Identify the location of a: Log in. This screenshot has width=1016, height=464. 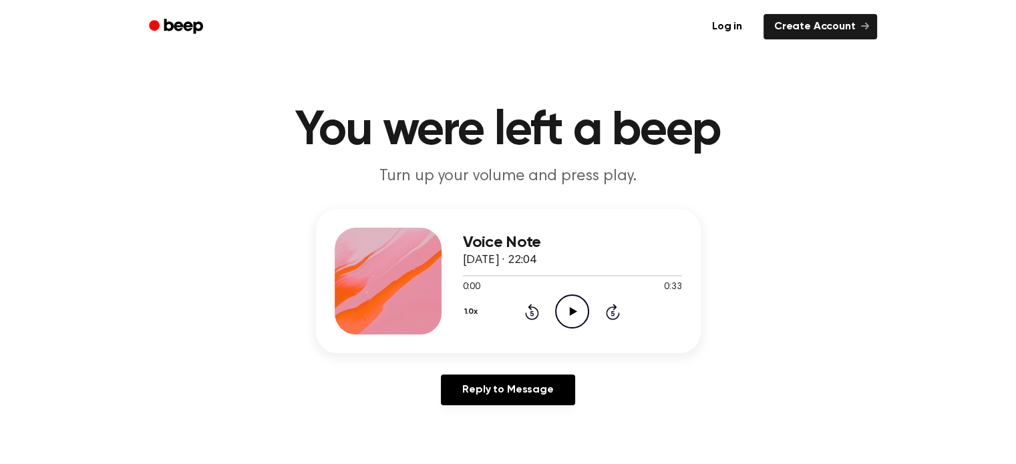
(727, 27).